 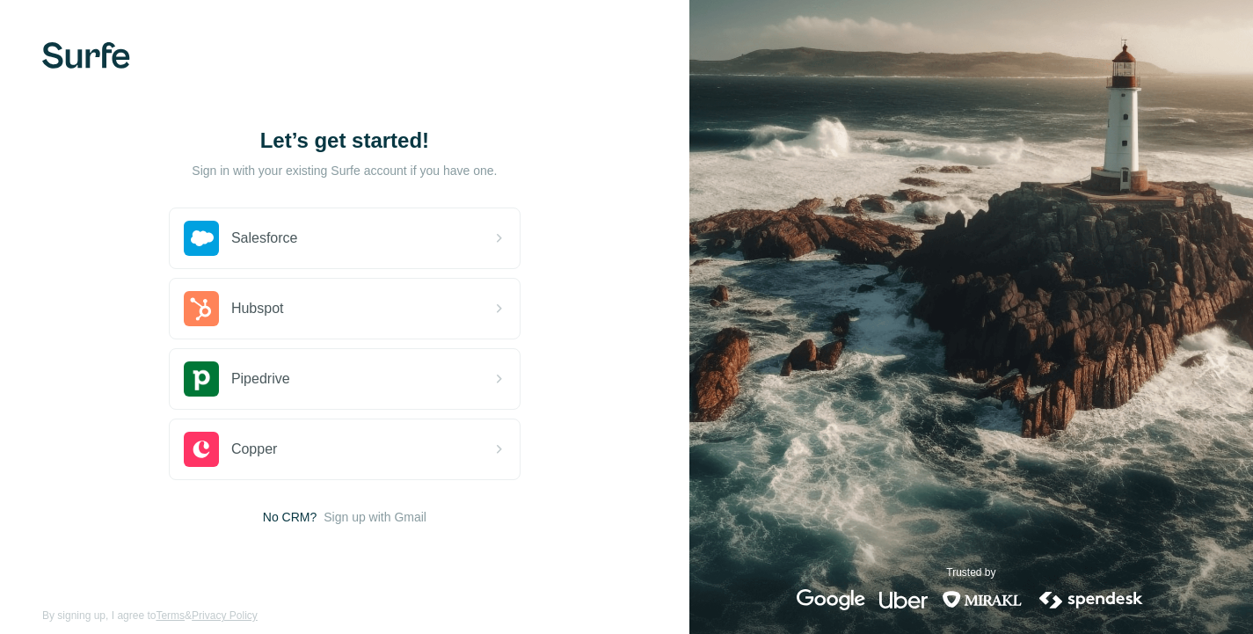 What do you see at coordinates (1091, 600) in the screenshot?
I see `img: spendesk's logo` at bounding box center [1091, 600].